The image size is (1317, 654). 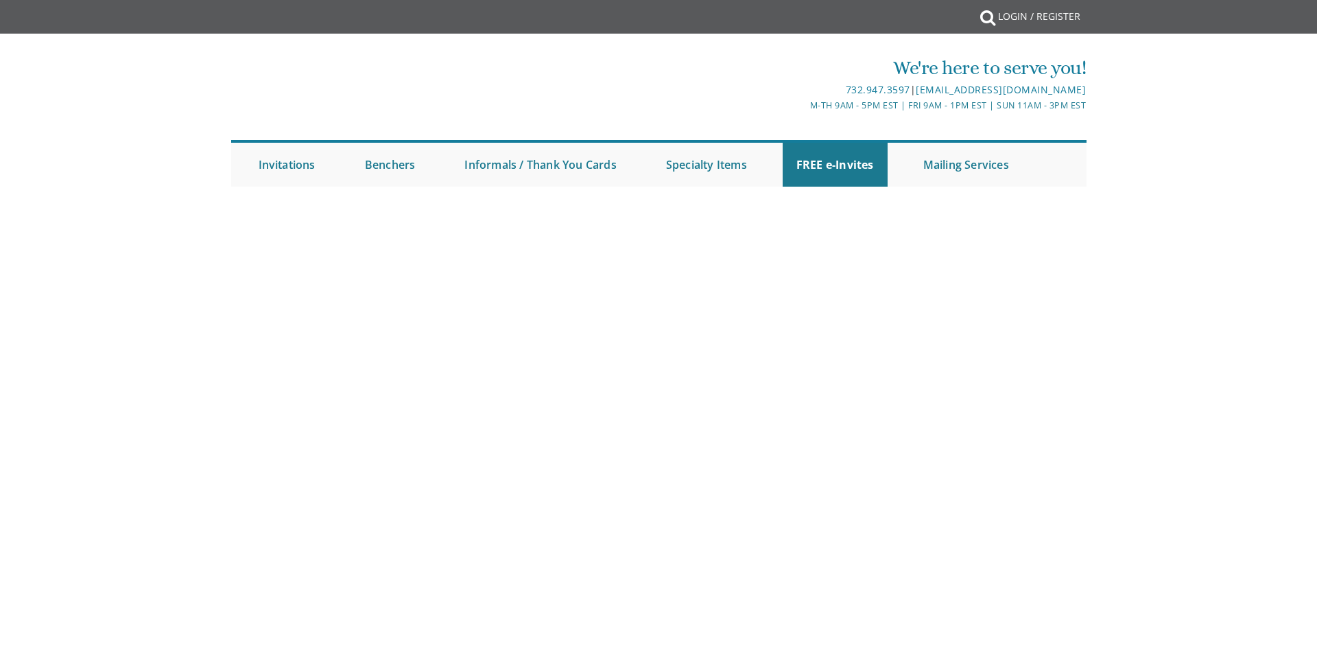 What do you see at coordinates (878, 89) in the screenshot?
I see `a: 732.947.3597` at bounding box center [878, 89].